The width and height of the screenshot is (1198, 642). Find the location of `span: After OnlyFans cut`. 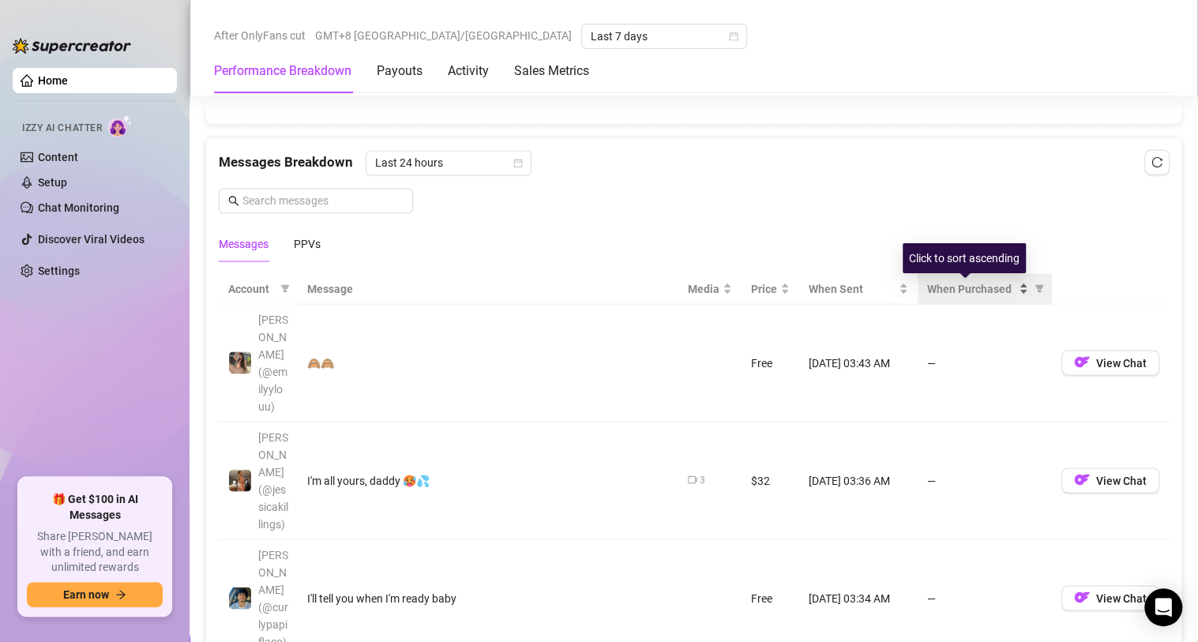

span: After OnlyFans cut is located at coordinates (260, 36).